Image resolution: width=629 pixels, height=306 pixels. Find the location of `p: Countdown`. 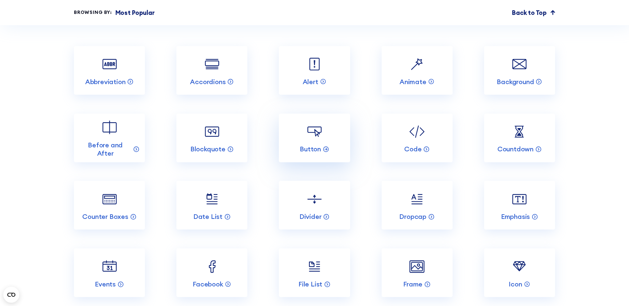

p: Countdown is located at coordinates (515, 149).